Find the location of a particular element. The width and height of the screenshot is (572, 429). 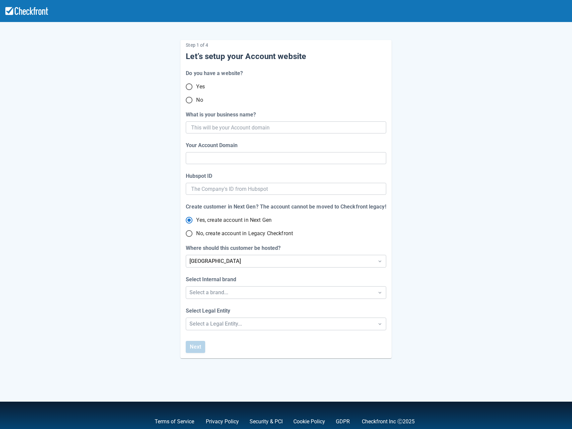

span: No, create account in Legacy Checkfront is located at coordinates (244, 234).